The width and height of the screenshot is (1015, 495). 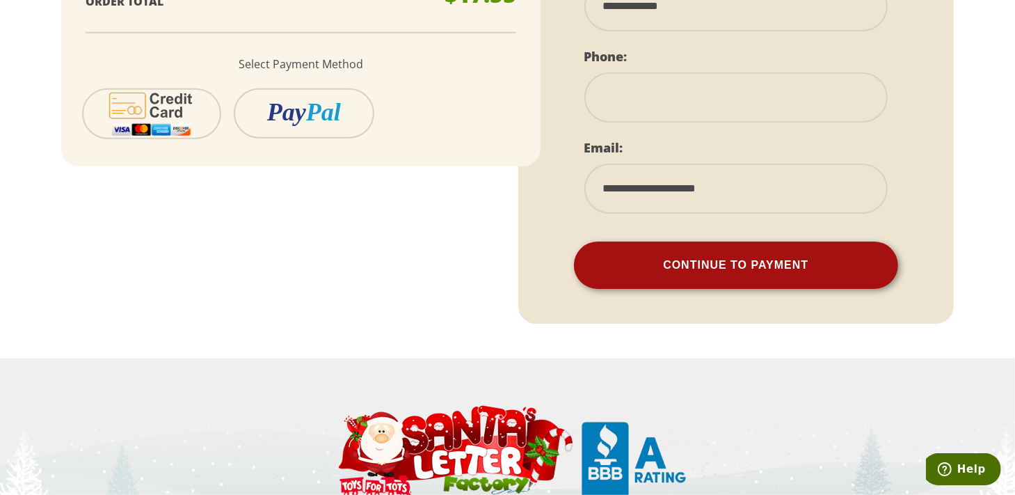 What do you see at coordinates (323, 112) in the screenshot?
I see `i: Pal` at bounding box center [323, 112].